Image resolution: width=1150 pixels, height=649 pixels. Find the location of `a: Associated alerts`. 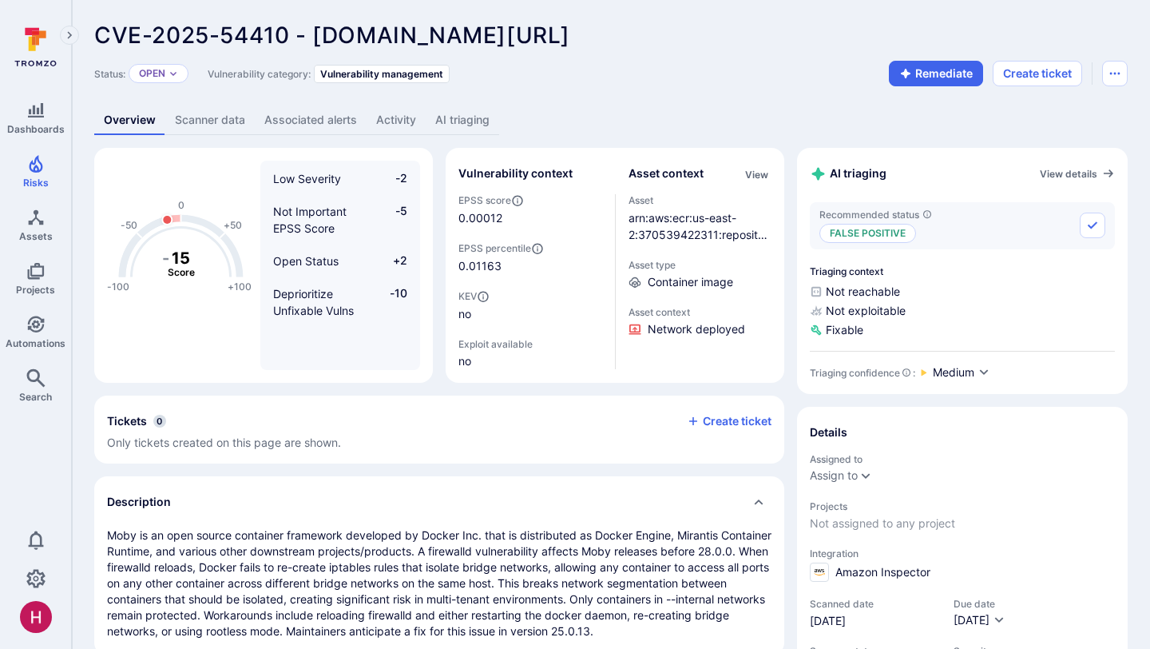

a: Associated alerts is located at coordinates (311, 120).